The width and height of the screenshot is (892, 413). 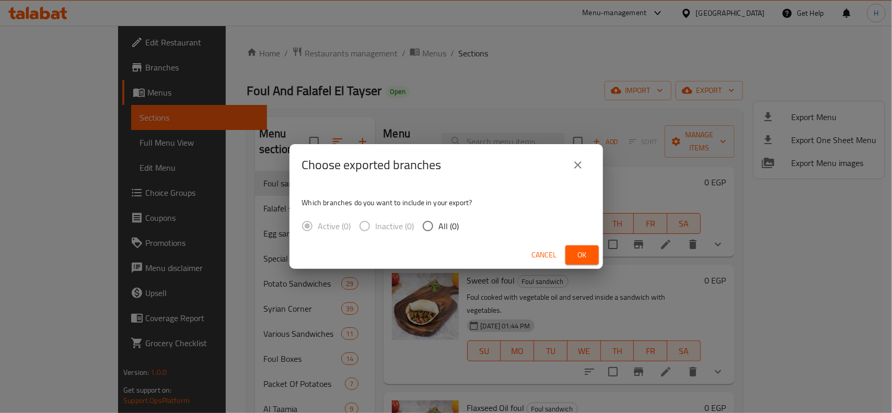 I want to click on span: Cancel, so click(x=544, y=255).